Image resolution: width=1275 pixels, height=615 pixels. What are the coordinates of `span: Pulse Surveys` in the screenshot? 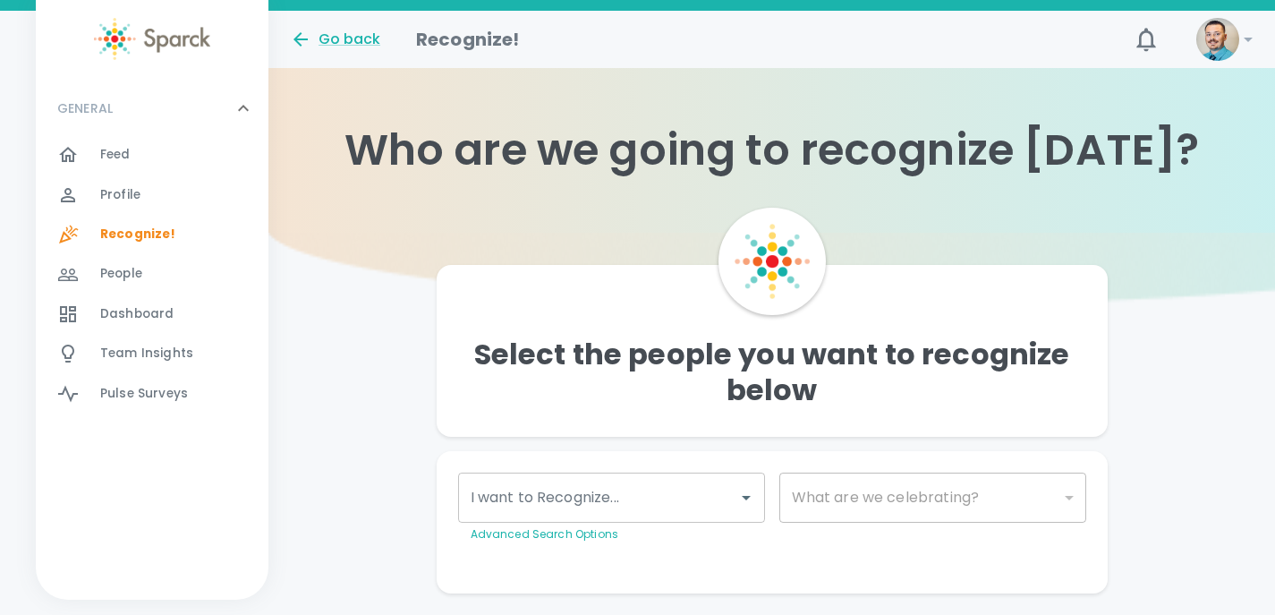 It's located at (144, 394).